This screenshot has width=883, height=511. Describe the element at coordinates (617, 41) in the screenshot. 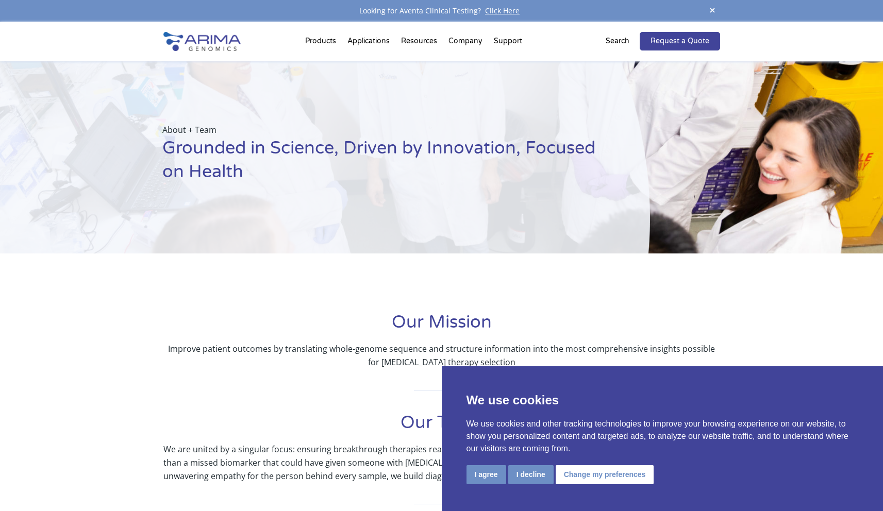

I see `p: Search` at that location.